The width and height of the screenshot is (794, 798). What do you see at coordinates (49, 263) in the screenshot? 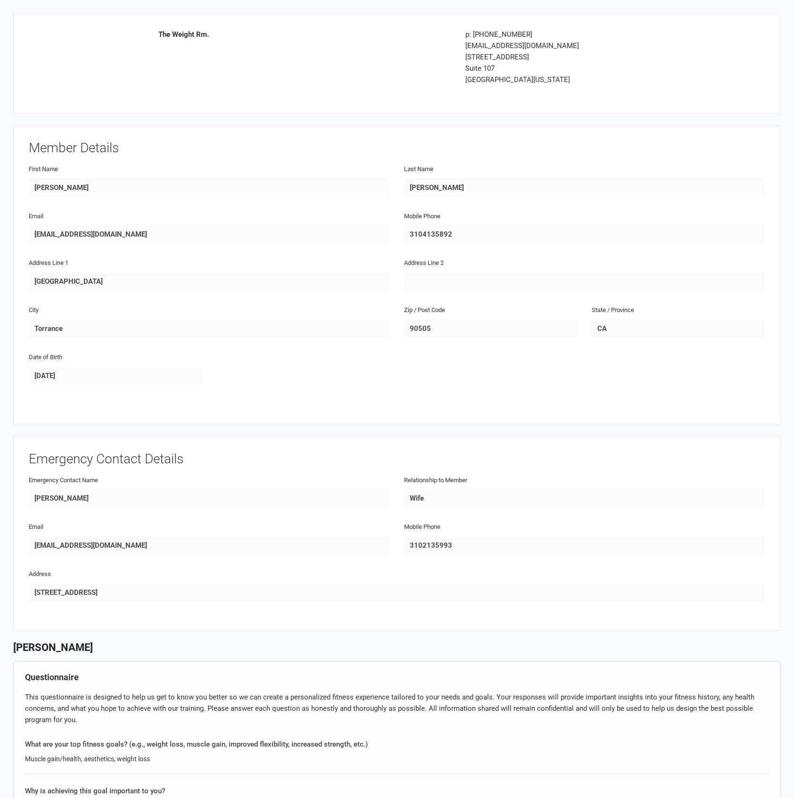
I see `label: Address Line 1` at bounding box center [49, 263].